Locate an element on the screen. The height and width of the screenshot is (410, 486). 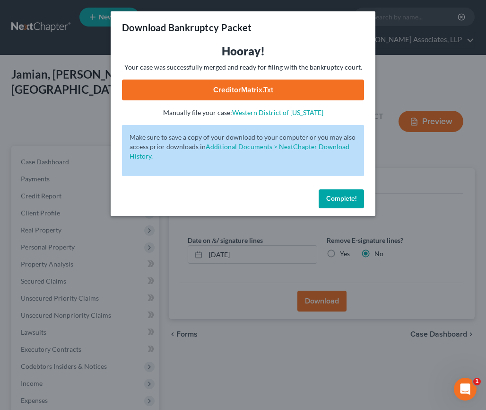
p: Manually file your case: is located at coordinates (243, 113).